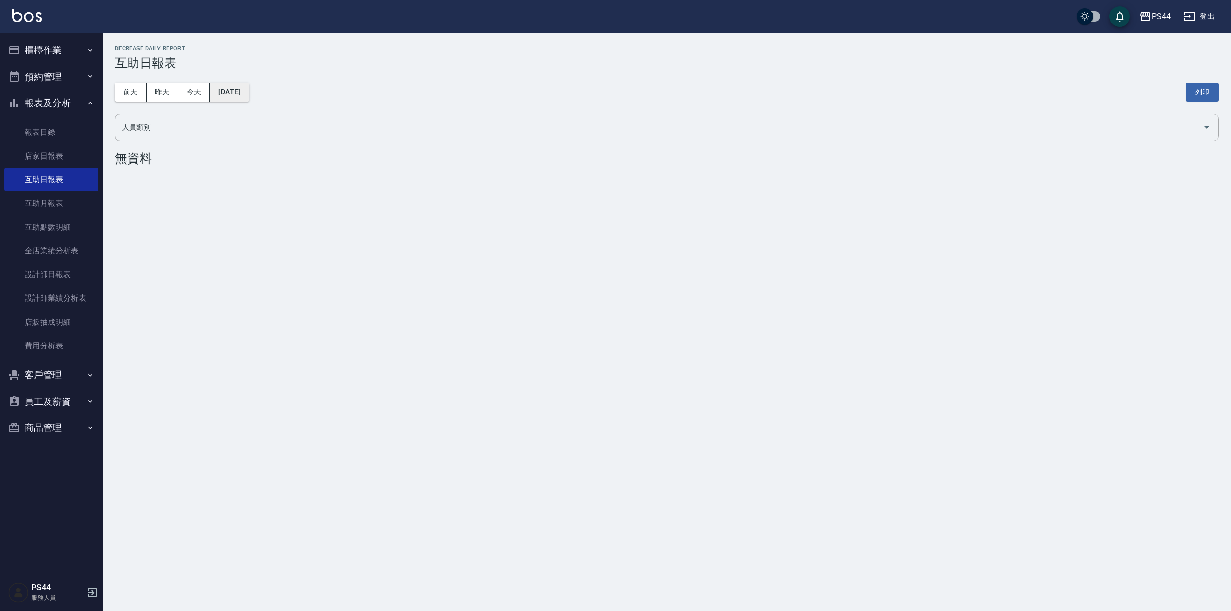  What do you see at coordinates (659, 127) in the screenshot?
I see `input: 人員名稱` at bounding box center [659, 127].